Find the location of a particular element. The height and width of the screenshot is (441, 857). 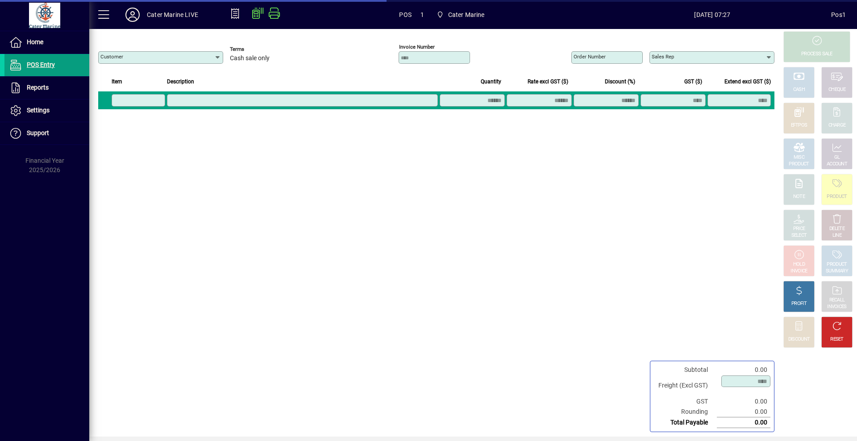

span: Discount (%) is located at coordinates (620, 82).